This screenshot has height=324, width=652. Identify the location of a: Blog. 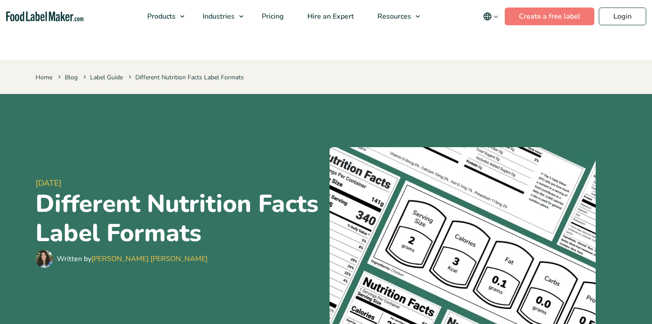
(71, 77).